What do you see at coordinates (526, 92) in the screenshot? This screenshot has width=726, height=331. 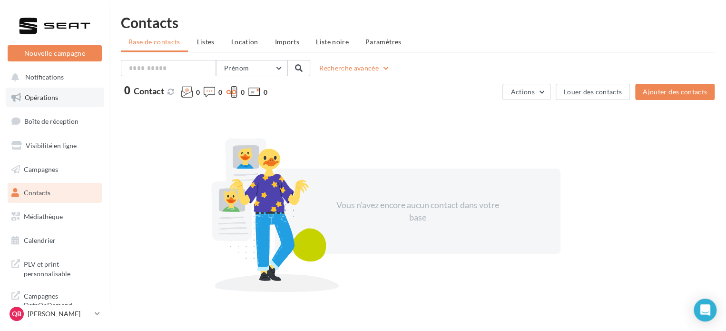 I see `button: Actions` at bounding box center [526, 92].